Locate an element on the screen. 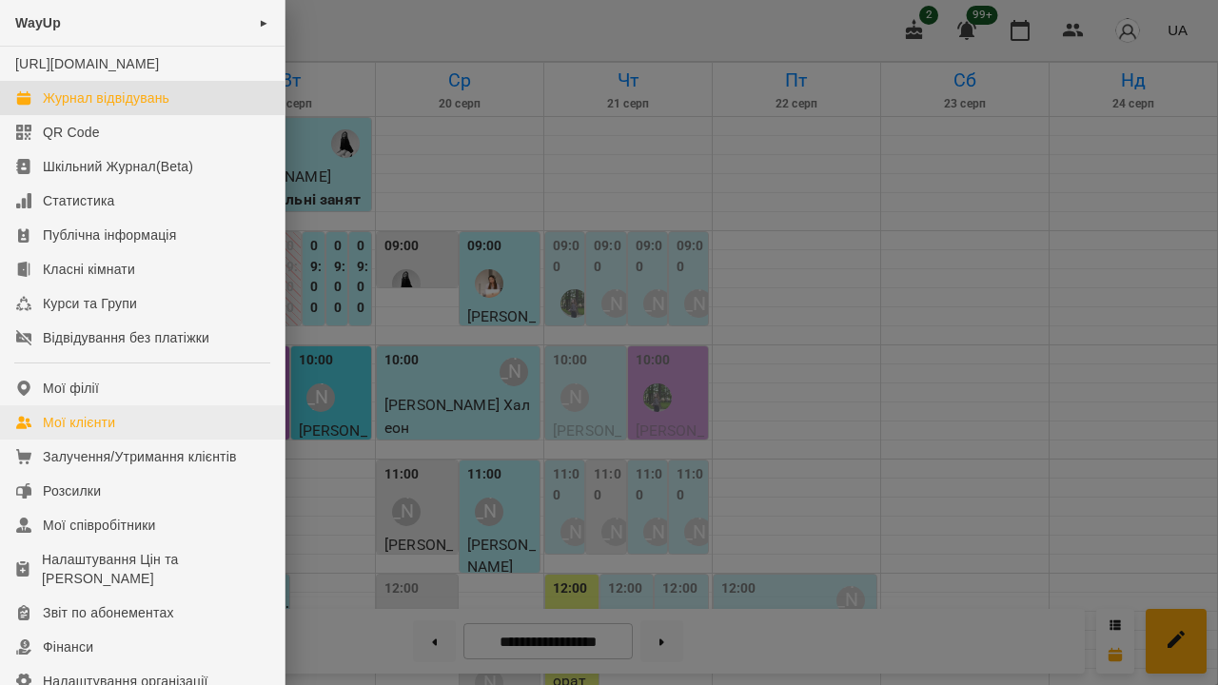 This screenshot has width=1218, height=685. div: Шкільний Журнал(Beta) is located at coordinates (118, 166).